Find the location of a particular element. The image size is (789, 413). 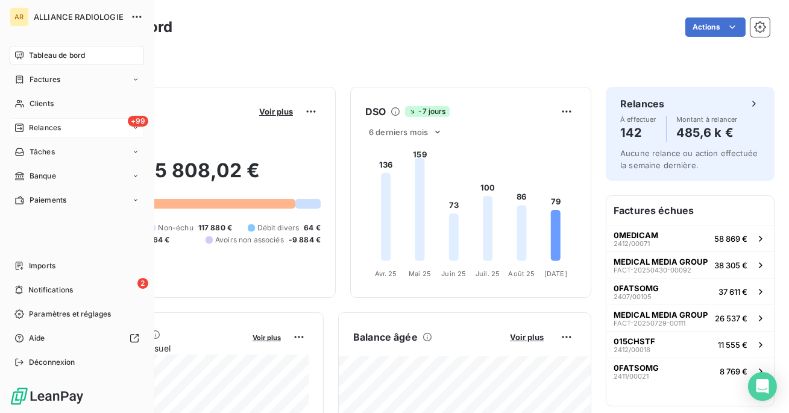

tspan: Juin 25 is located at coordinates (453, 274).